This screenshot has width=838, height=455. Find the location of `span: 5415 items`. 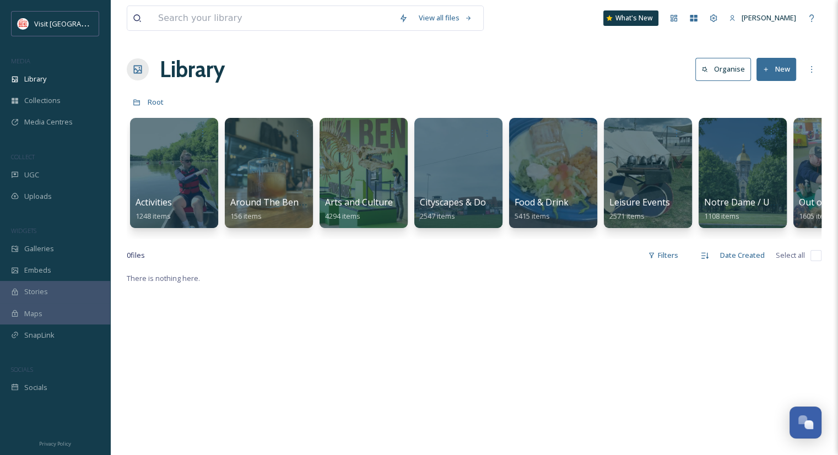

span: 5415 items is located at coordinates (532, 216).